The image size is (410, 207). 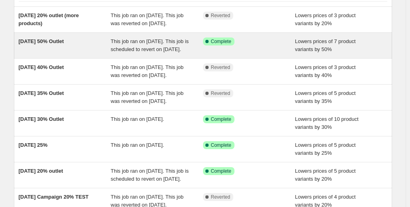 What do you see at coordinates (325, 97) in the screenshot?
I see `span: Lowers prices of 5 product variants by 35%` at bounding box center [325, 97].